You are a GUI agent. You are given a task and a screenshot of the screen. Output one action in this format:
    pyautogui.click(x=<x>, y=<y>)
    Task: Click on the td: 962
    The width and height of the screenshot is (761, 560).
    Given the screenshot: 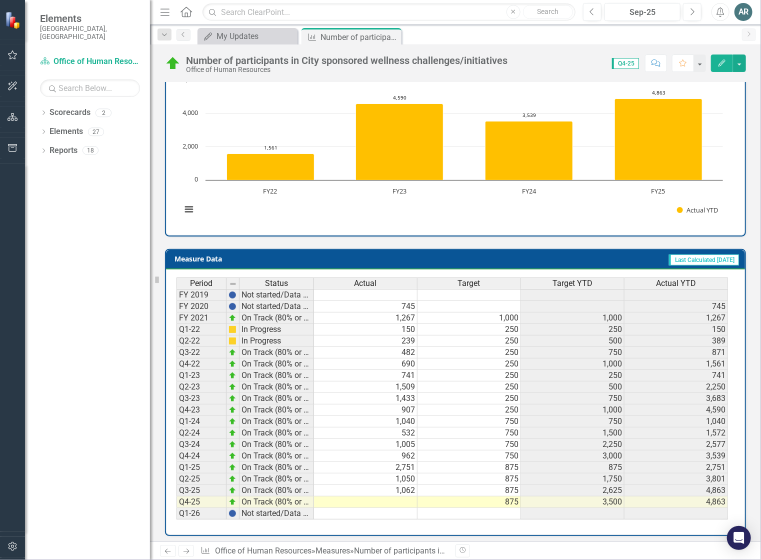 What is the action you would take?
    pyautogui.click(x=366, y=456)
    